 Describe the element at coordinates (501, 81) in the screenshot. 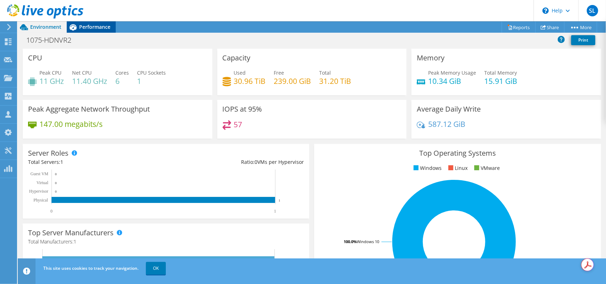

I see `h4: 15.91 GiB` at that location.